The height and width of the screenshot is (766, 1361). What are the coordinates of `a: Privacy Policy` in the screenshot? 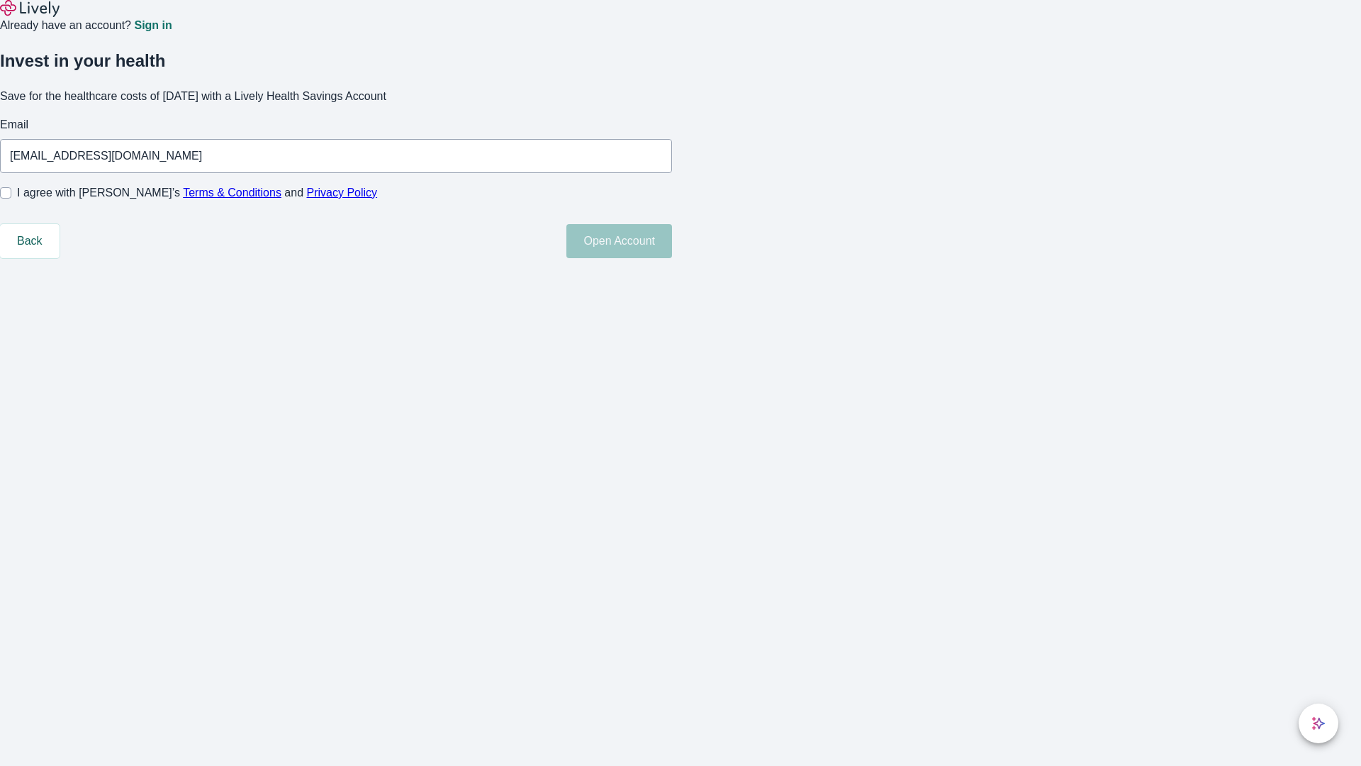 It's located at (342, 192).